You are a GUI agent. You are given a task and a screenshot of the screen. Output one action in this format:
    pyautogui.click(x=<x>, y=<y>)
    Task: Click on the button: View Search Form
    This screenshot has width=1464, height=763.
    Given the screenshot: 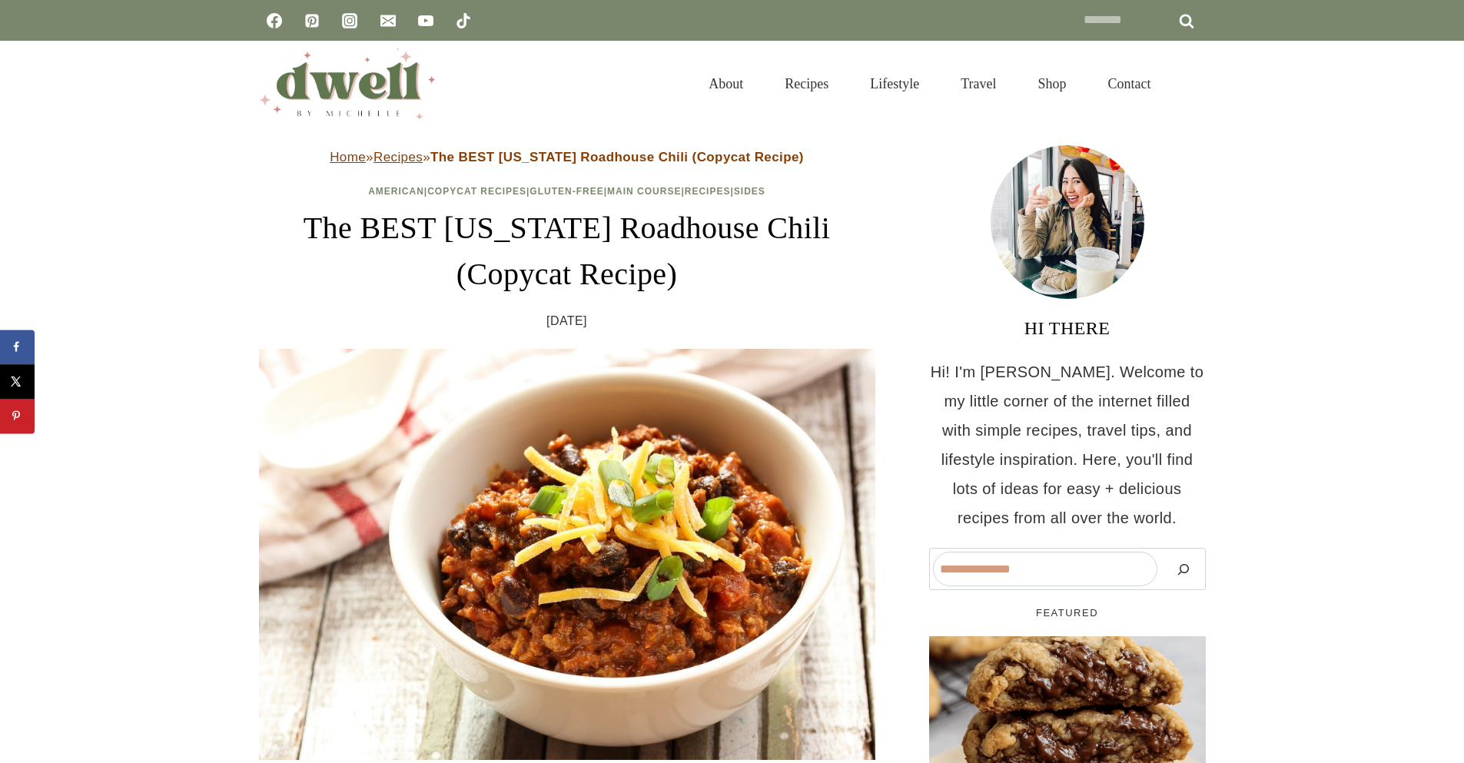 What is the action you would take?
    pyautogui.click(x=1193, y=84)
    